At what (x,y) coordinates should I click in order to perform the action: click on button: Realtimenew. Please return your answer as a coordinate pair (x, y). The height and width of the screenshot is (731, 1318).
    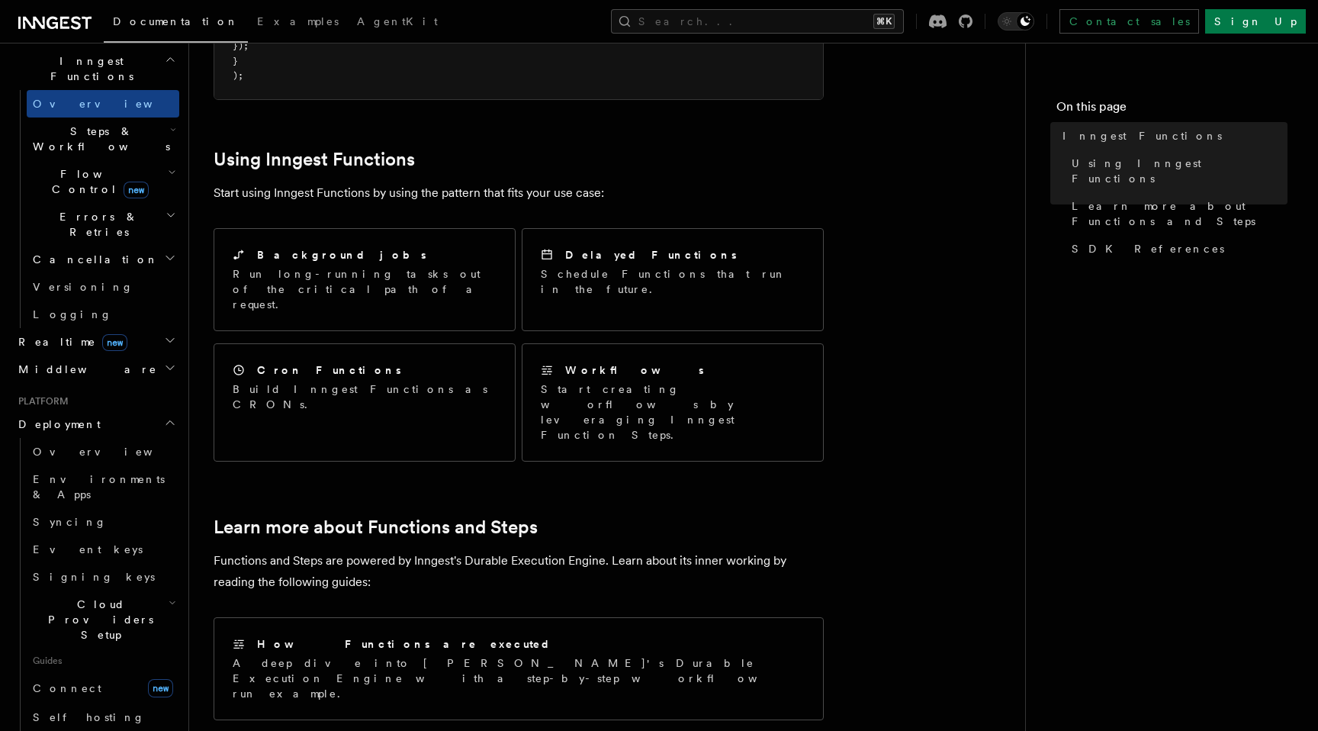
    Looking at the image, I should click on (95, 342).